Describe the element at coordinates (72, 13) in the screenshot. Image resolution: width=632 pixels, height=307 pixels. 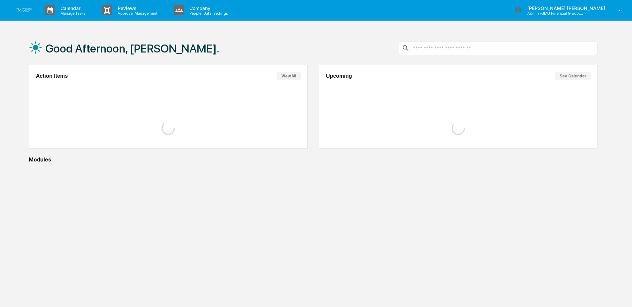
I see `p: Manage Tasks` at that location.